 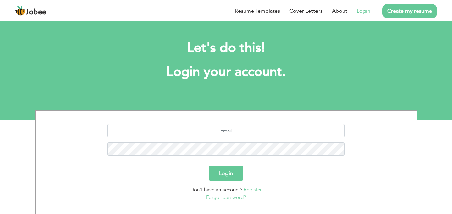 I want to click on span: Don't have an account?, so click(x=216, y=190).